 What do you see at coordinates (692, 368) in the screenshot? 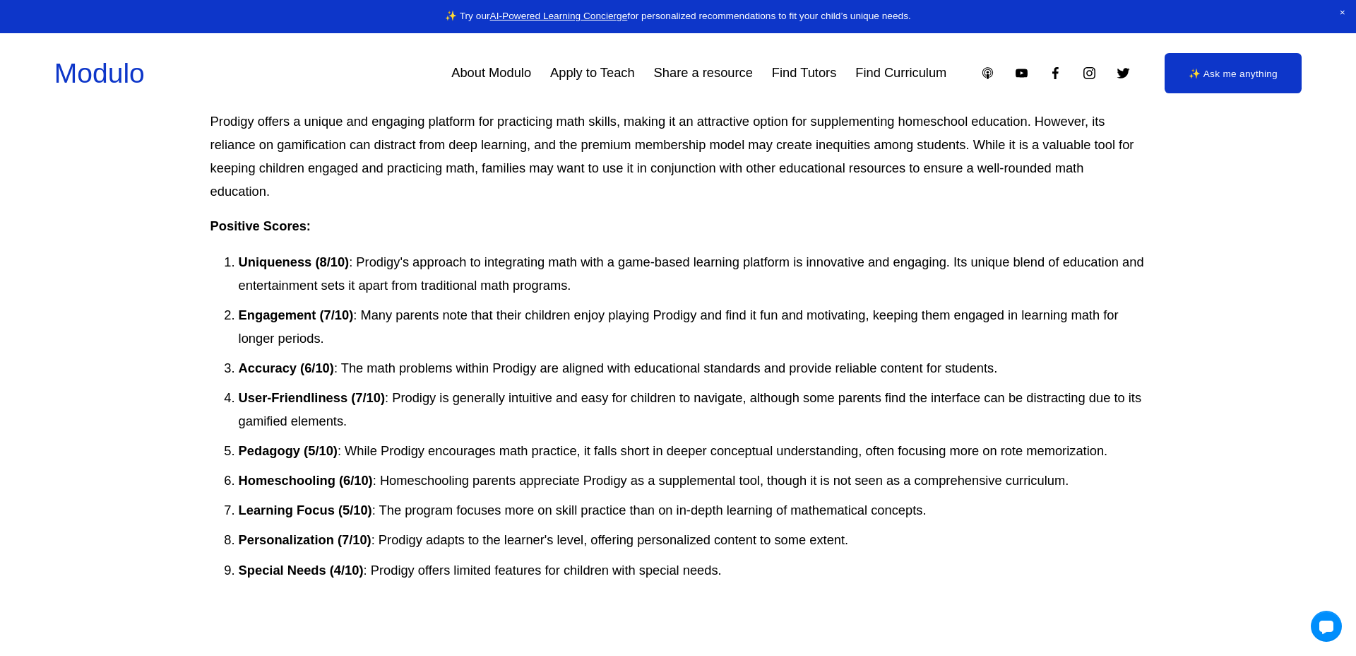
I see `p: : The math problems within Prodigy are aligned with educational standards and provide reliable co...` at bounding box center [692, 368].